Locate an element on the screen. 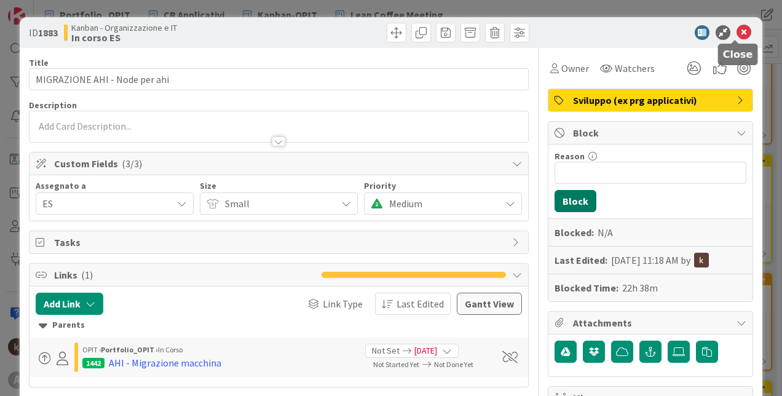 The image size is (782, 396). div: Parents is located at coordinates (279, 325).